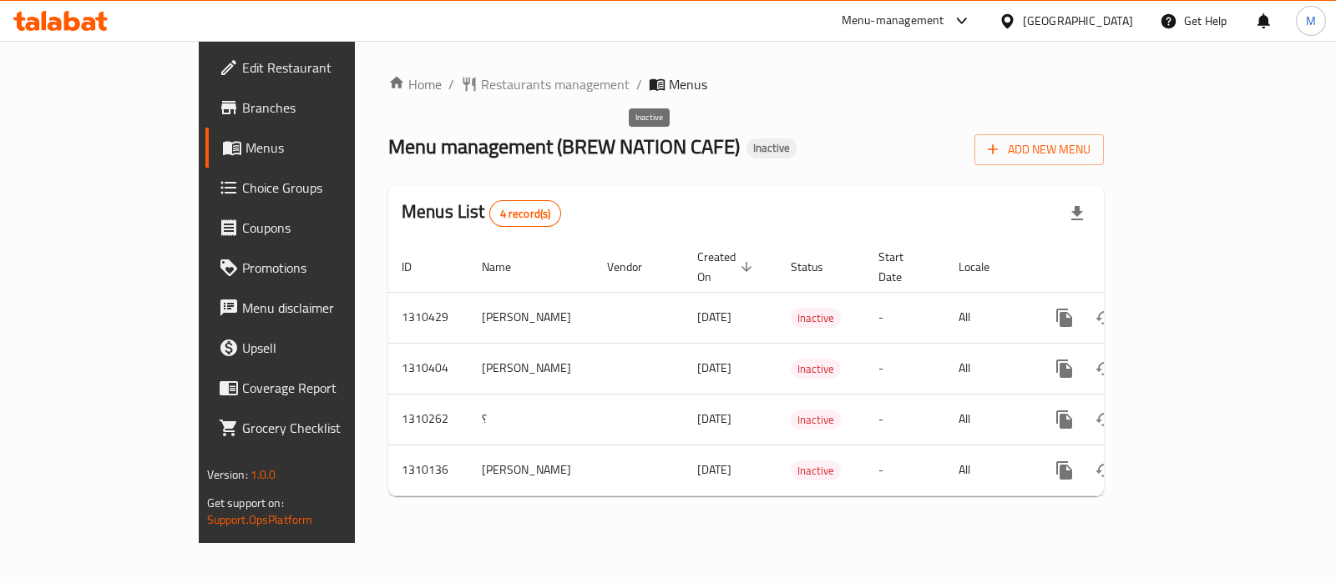 The image size is (1336, 583). Describe the element at coordinates (428, 470) in the screenshot. I see `td: 1310136` at that location.